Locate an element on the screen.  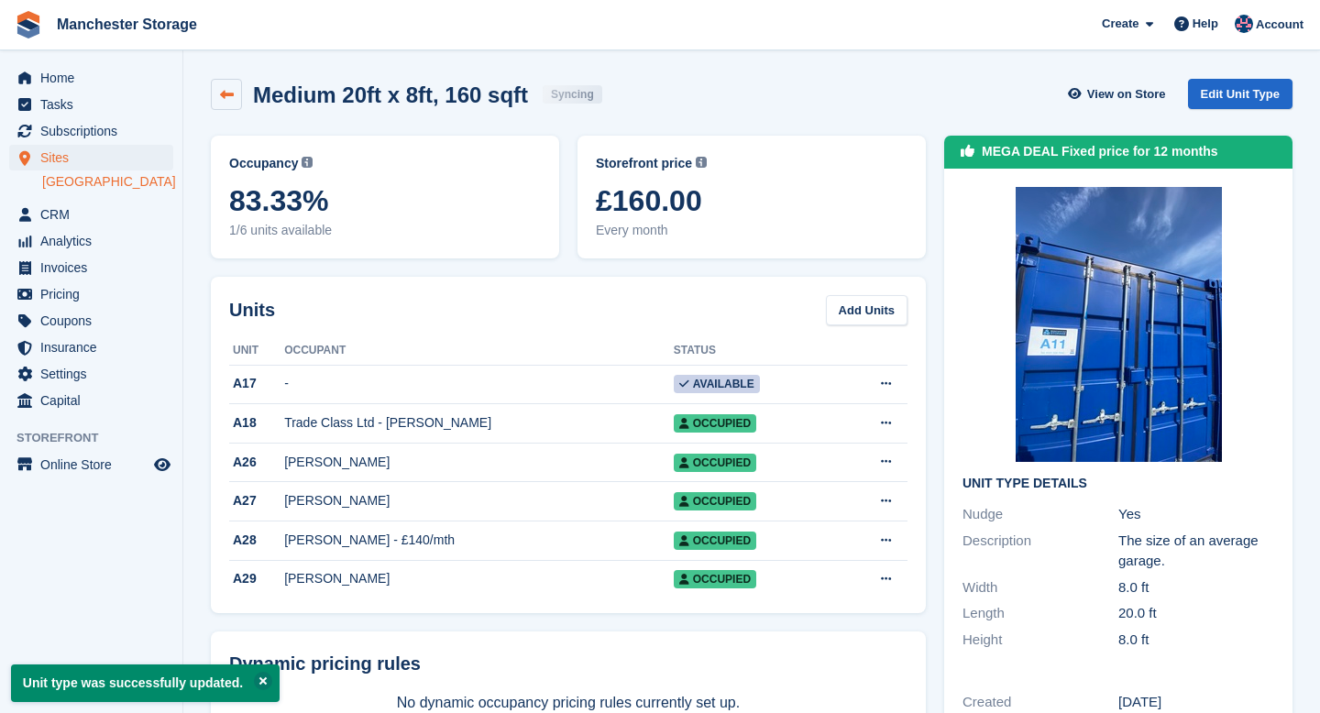
div: A18 is located at coordinates (257, 422).